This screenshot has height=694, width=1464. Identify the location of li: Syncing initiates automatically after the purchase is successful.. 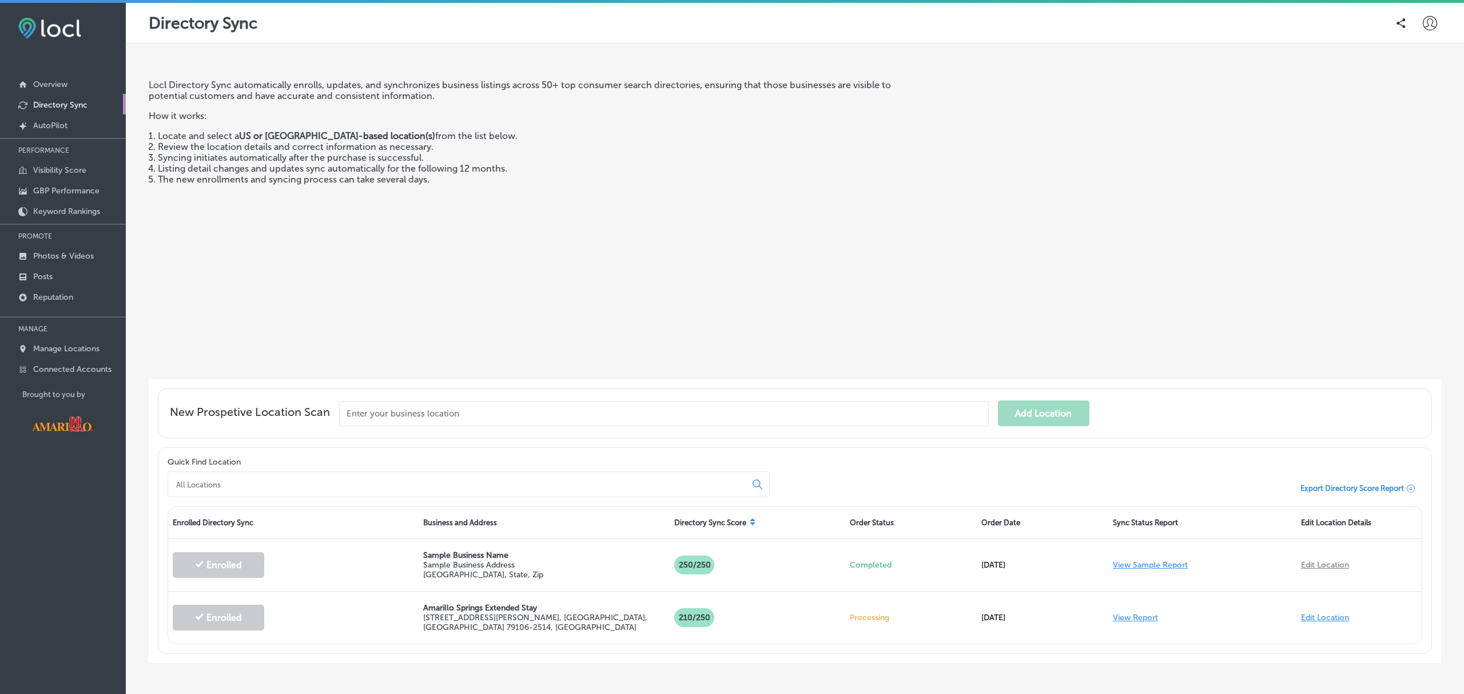
(538, 157).